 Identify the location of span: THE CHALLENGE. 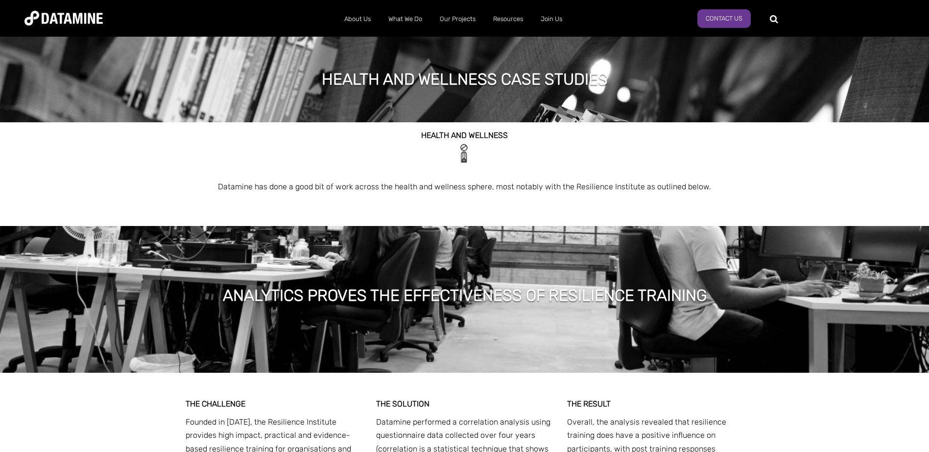
(215, 404).